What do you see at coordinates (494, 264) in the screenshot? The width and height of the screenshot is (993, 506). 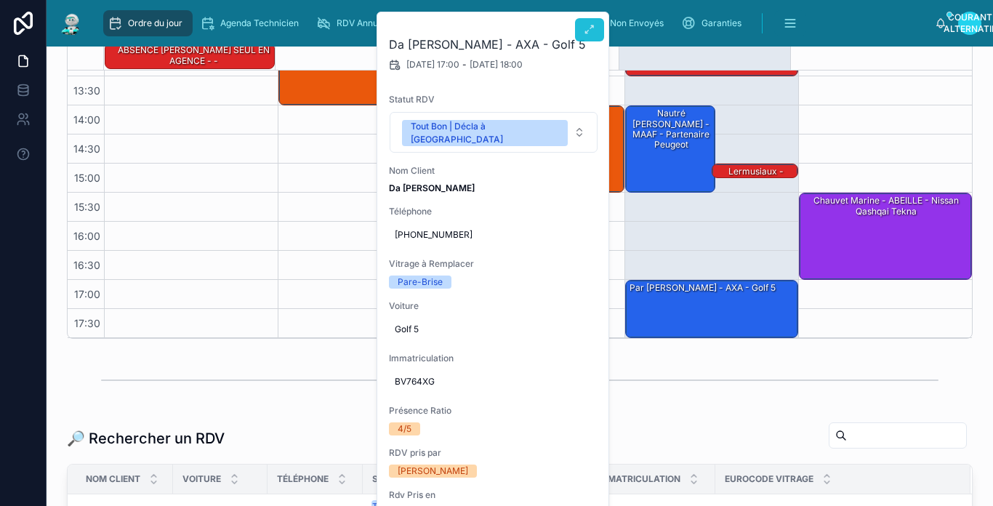 I see `span: Vitrage à Remplacer` at bounding box center [494, 264].